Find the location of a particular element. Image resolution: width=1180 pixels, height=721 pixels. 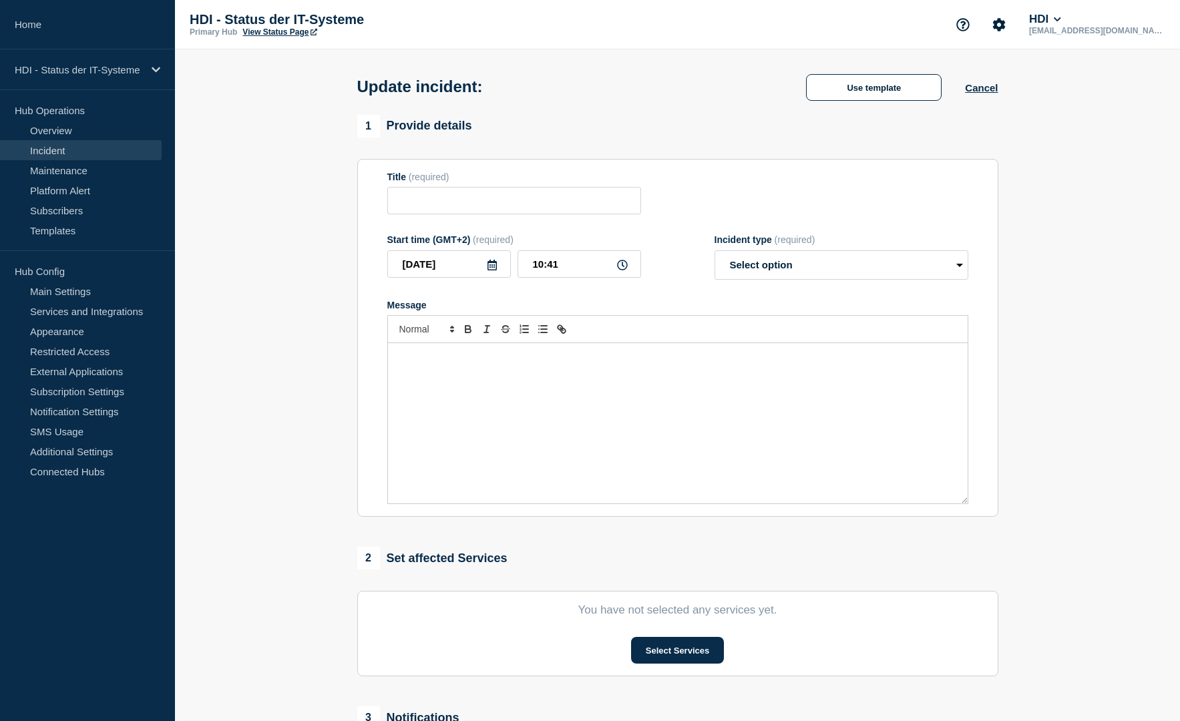

input: Title is located at coordinates (514, 200).